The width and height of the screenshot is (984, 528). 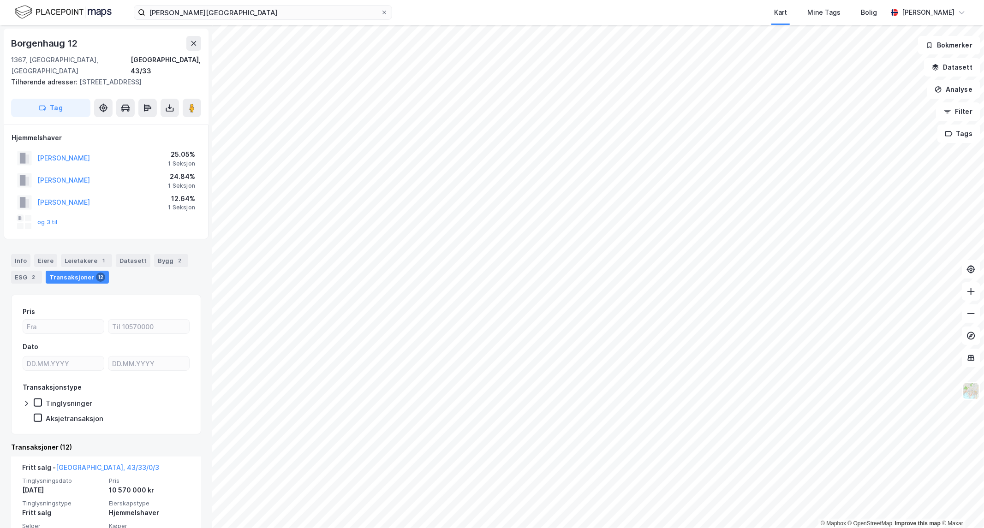 What do you see at coordinates (26, 277) in the screenshot?
I see `div: ESG` at bounding box center [26, 277].